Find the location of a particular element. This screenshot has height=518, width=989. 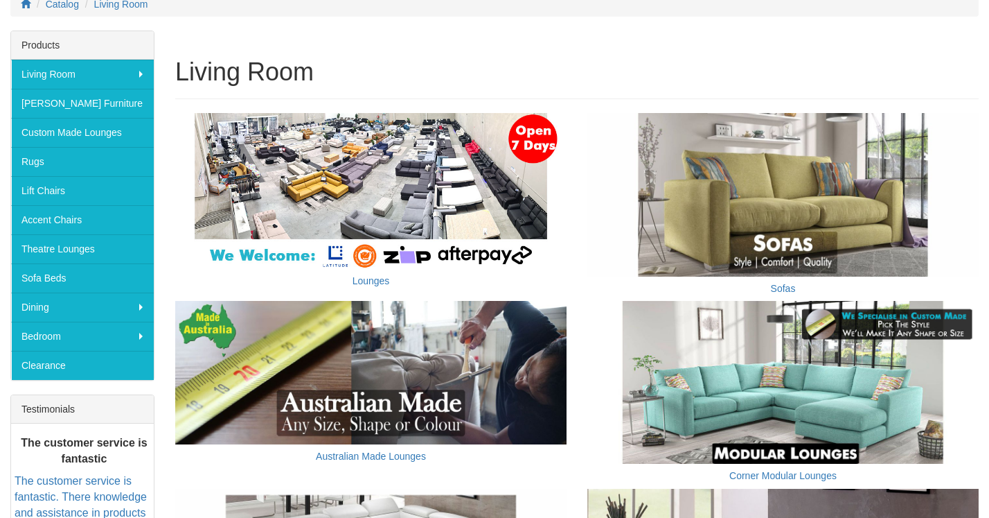

b: The customer service is fantastic is located at coordinates (84, 450).